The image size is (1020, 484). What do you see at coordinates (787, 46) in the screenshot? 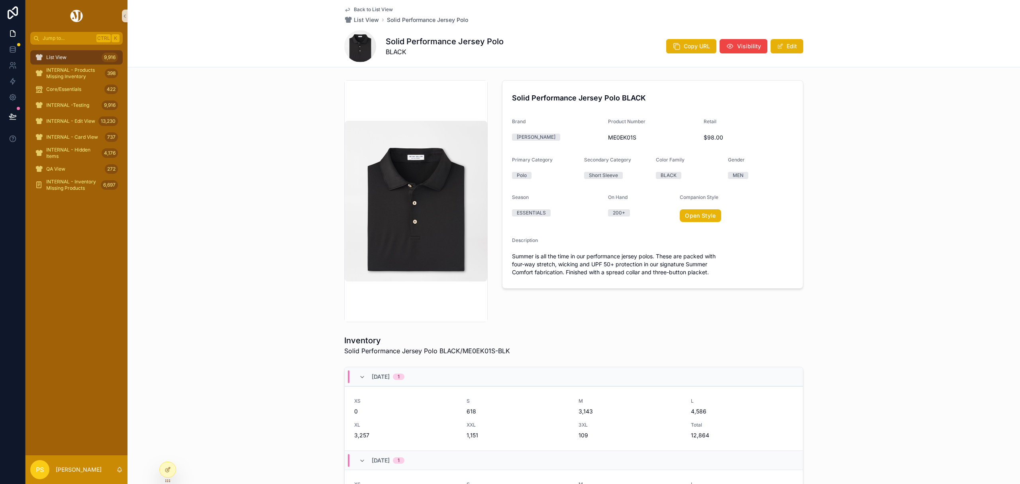
I see `button: Edit` at bounding box center [787, 46].